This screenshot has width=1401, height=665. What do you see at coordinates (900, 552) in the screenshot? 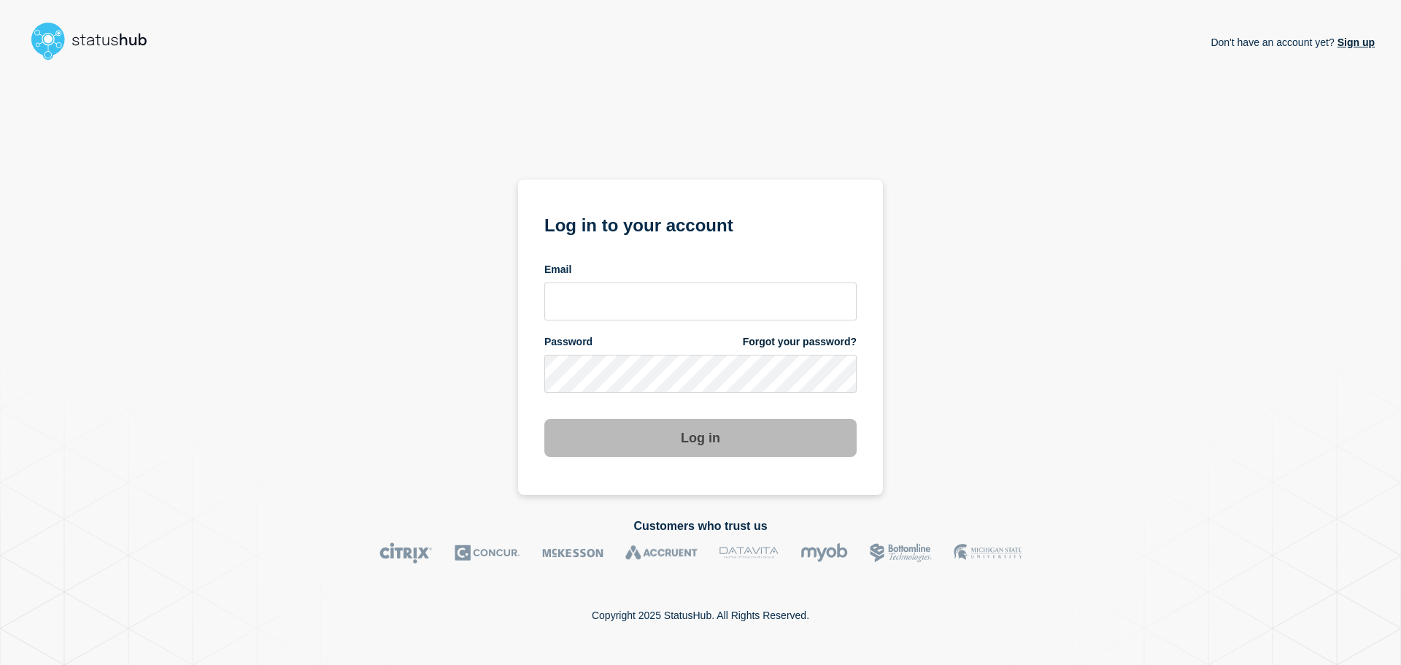
I see `img: Bottomline logo` at bounding box center [900, 552].